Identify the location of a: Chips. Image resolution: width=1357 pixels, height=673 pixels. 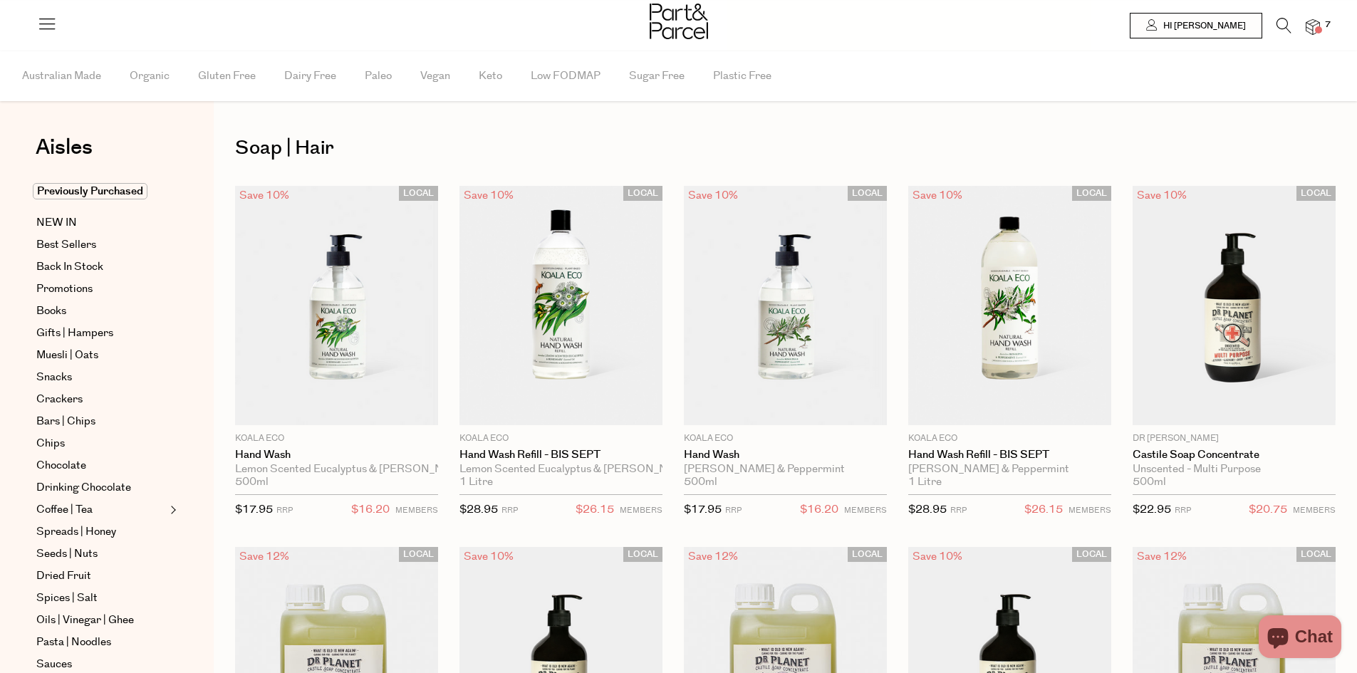
(101, 444).